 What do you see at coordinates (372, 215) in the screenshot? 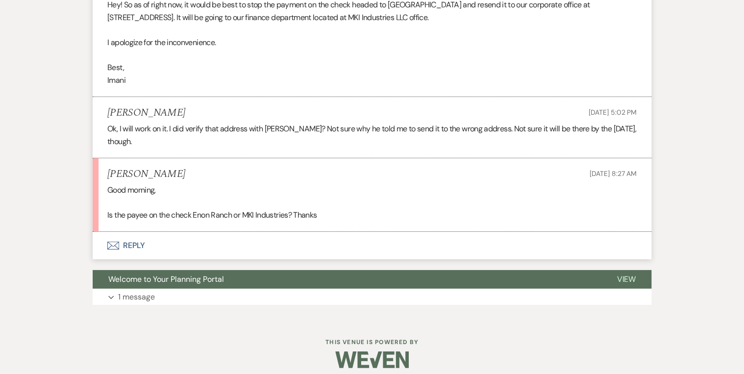
I see `p: Is the payee on the check Enon Ranch or MKI Industries? Thanks` at bounding box center [372, 215].